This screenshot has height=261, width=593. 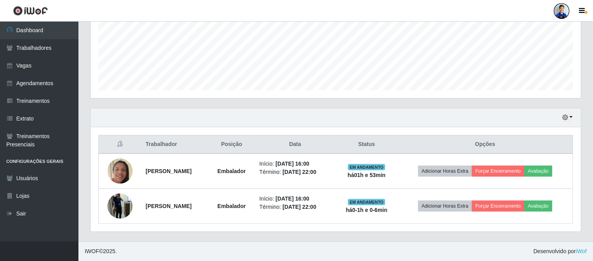 What do you see at coordinates (175, 144) in the screenshot?
I see `th: Trabalhador` at bounding box center [175, 144].